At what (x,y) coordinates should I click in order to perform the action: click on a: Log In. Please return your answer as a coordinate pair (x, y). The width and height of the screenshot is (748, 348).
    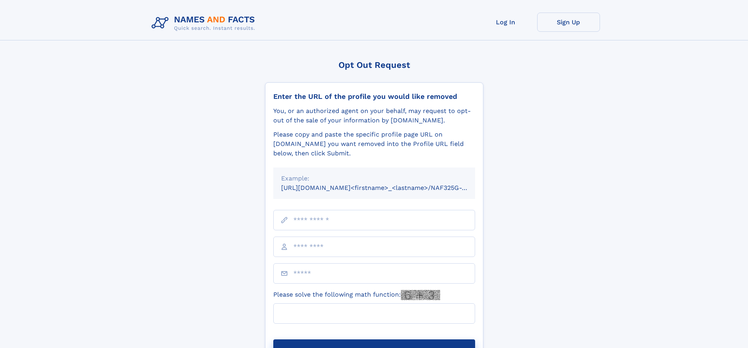
    Looking at the image, I should click on (506, 22).